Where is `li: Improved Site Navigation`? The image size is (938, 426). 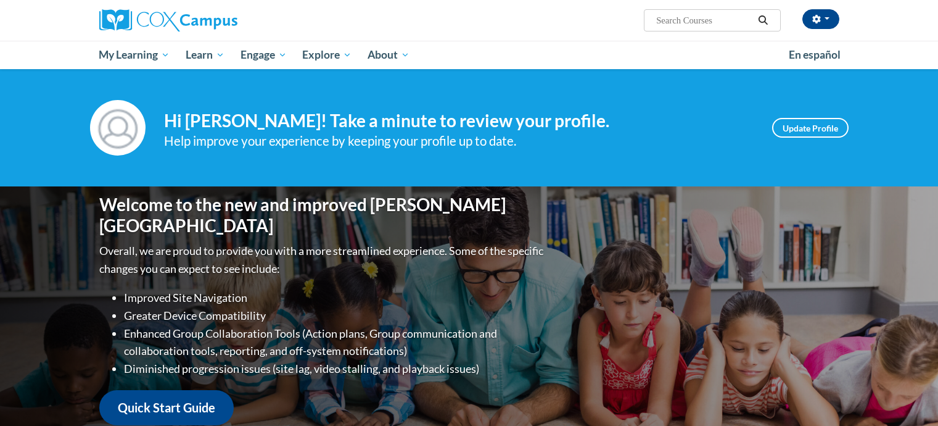 li: Improved Site Navigation is located at coordinates (335, 297).